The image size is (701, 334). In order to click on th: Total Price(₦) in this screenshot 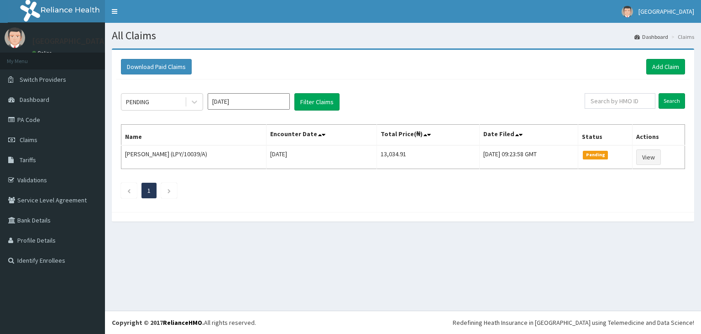, I will do `click(428, 135)`.